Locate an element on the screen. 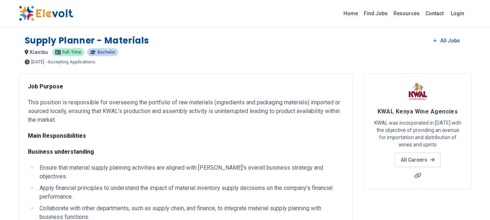 The height and width of the screenshot is (220, 490). li: Apply financial principles to understand the impact of material inventory supply decisions on the... is located at coordinates (190, 192).